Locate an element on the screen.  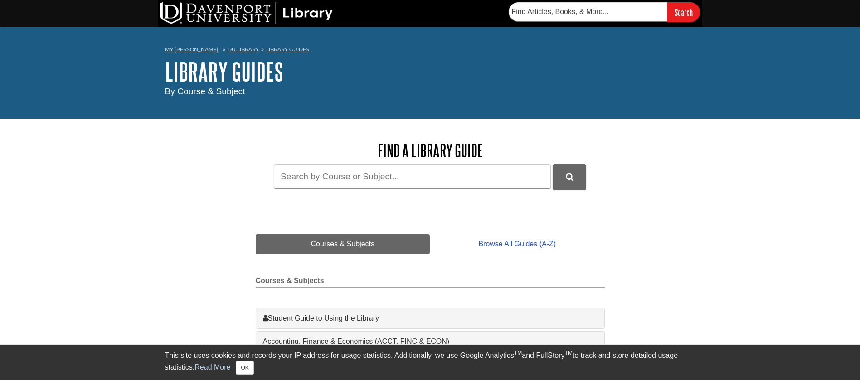
input: Search by Course or Subject... is located at coordinates (412, 176).